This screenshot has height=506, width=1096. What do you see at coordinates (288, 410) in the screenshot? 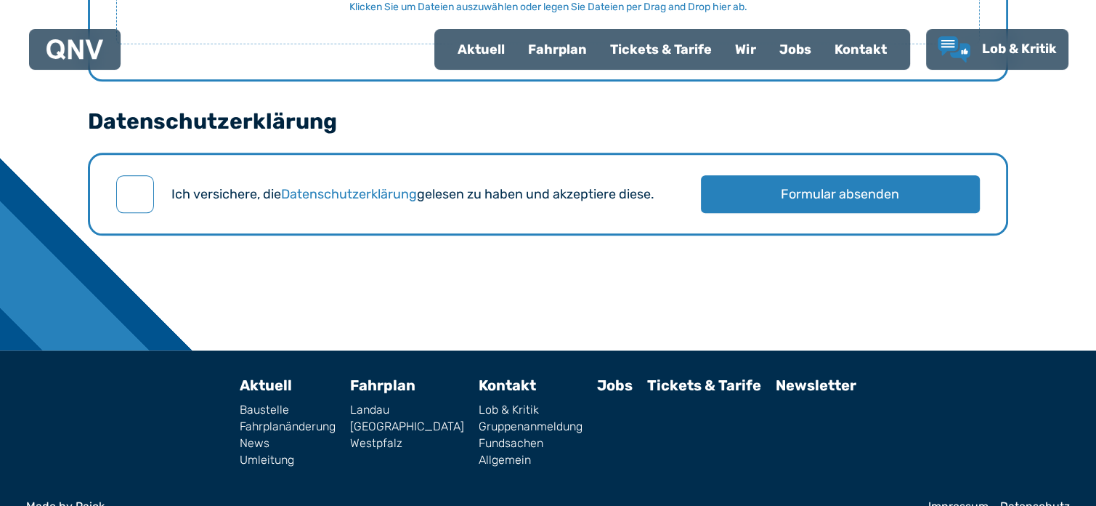
I see `a: Baustelle` at bounding box center [288, 410].